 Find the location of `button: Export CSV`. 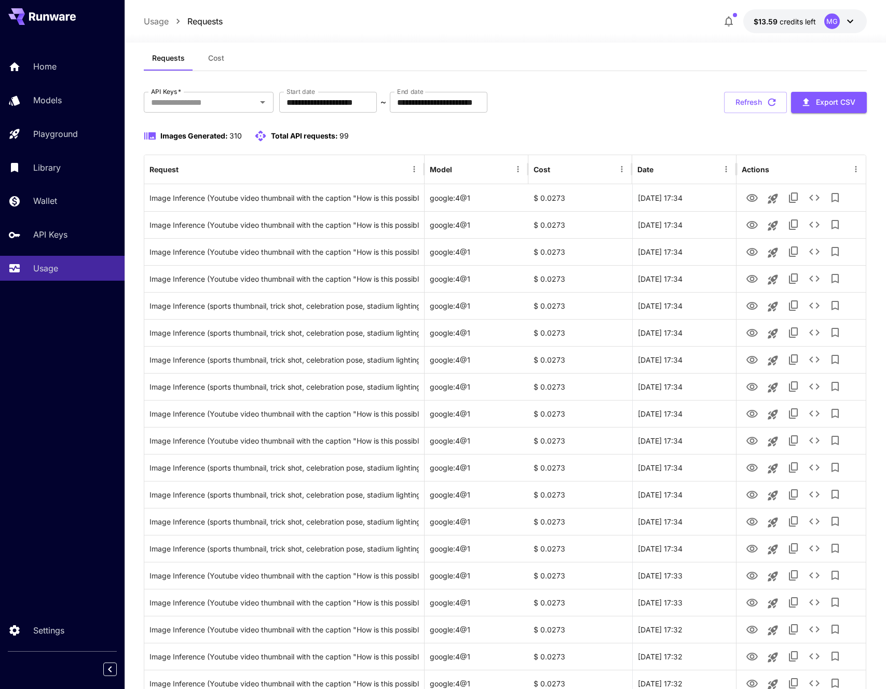

button: Export CSV is located at coordinates (829, 102).